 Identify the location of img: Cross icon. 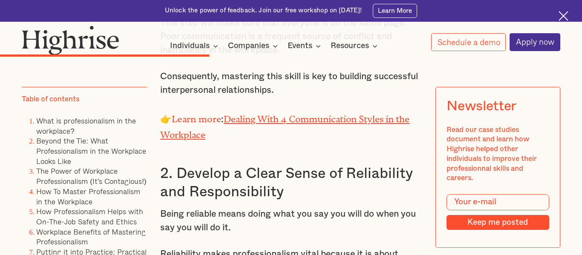
(563, 16).